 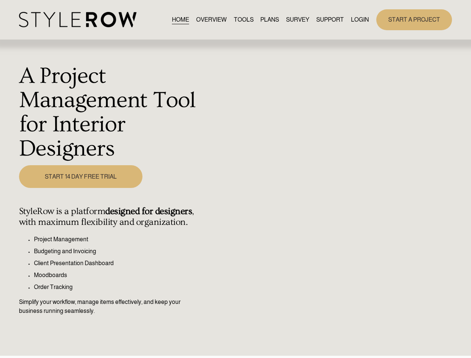 I want to click on a: HOME, so click(x=180, y=19).